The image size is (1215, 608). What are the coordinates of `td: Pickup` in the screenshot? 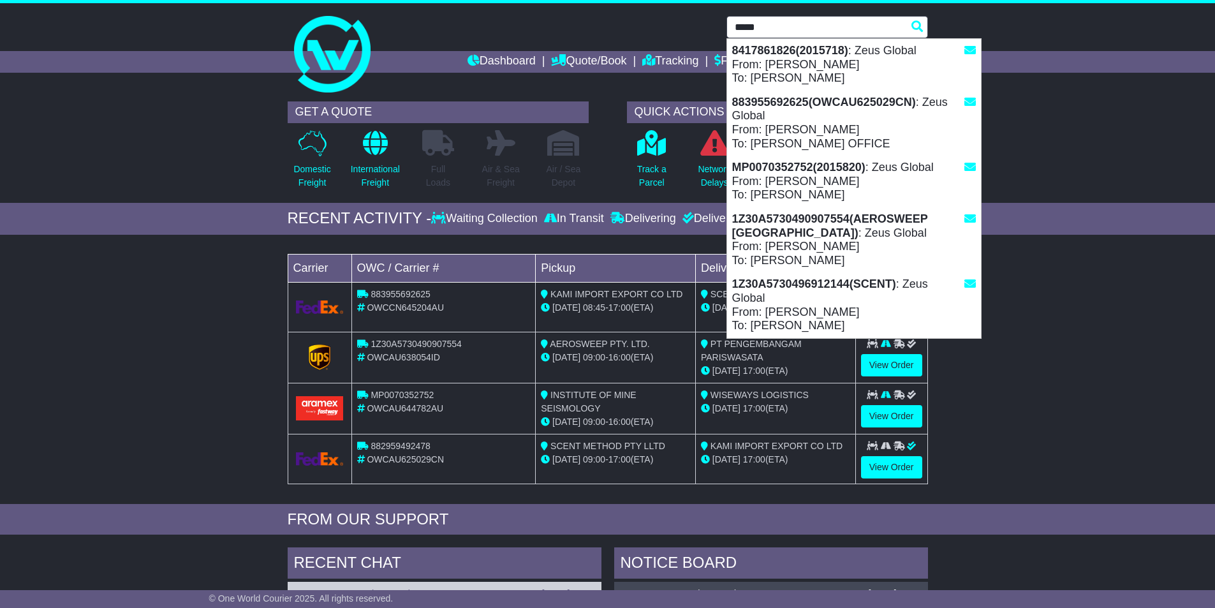 It's located at (616, 268).